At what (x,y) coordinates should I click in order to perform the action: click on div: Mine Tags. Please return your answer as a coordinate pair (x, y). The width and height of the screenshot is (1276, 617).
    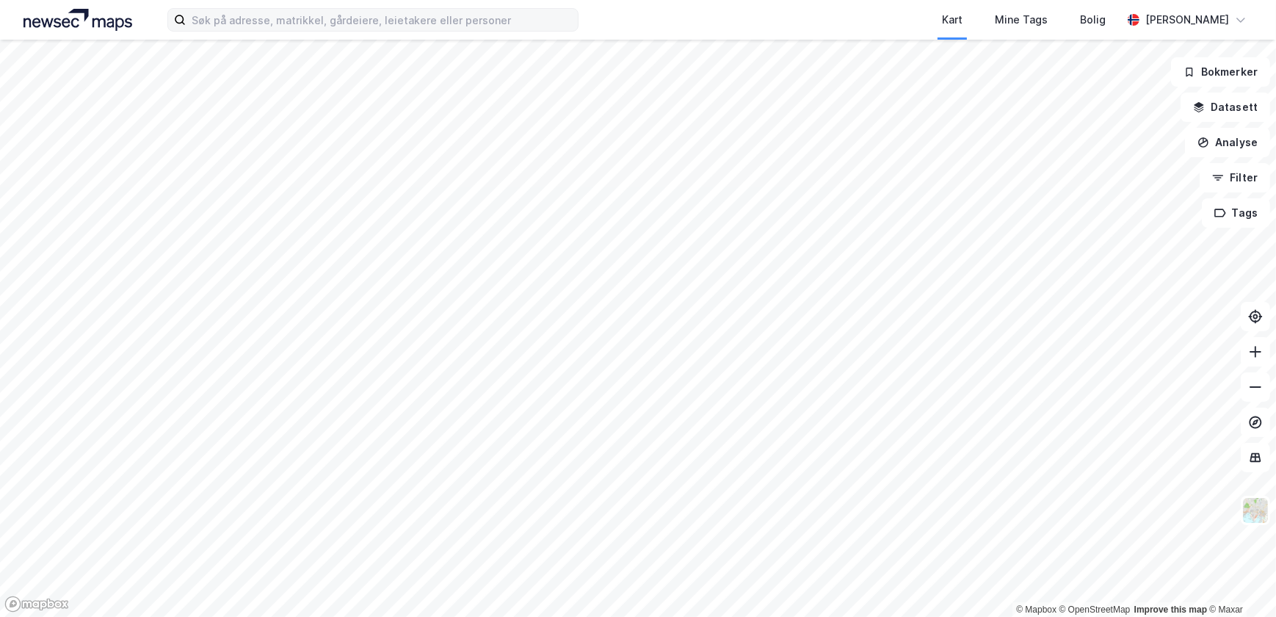
    Looking at the image, I should click on (1021, 20).